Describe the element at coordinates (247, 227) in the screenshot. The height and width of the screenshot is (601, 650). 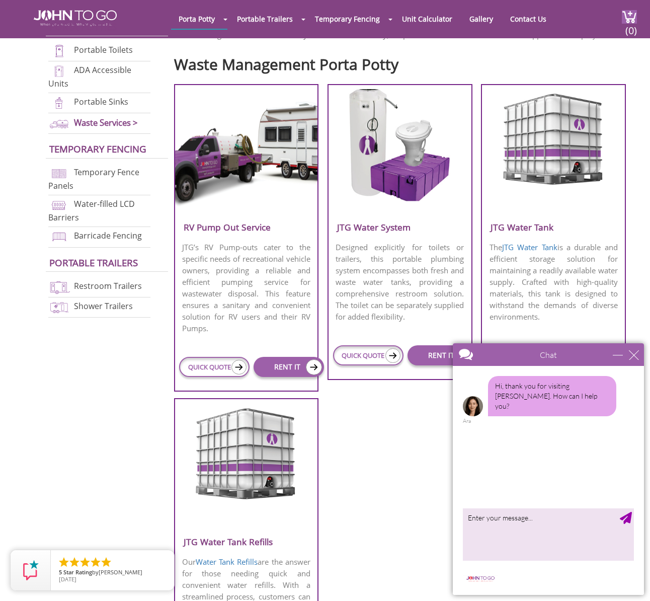
I see `h3: RV Pump Out Service` at that location.